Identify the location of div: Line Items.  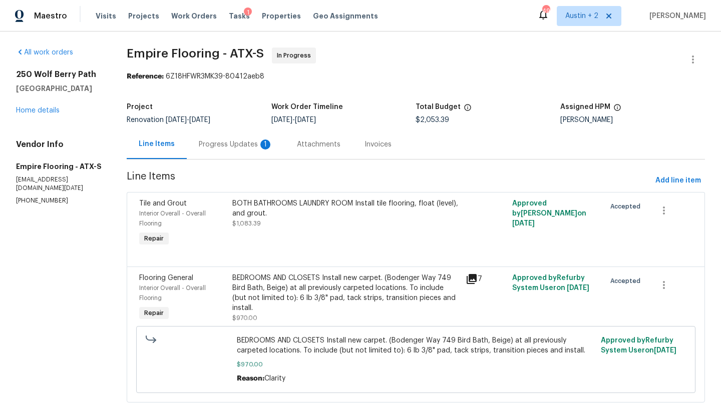
(157, 144).